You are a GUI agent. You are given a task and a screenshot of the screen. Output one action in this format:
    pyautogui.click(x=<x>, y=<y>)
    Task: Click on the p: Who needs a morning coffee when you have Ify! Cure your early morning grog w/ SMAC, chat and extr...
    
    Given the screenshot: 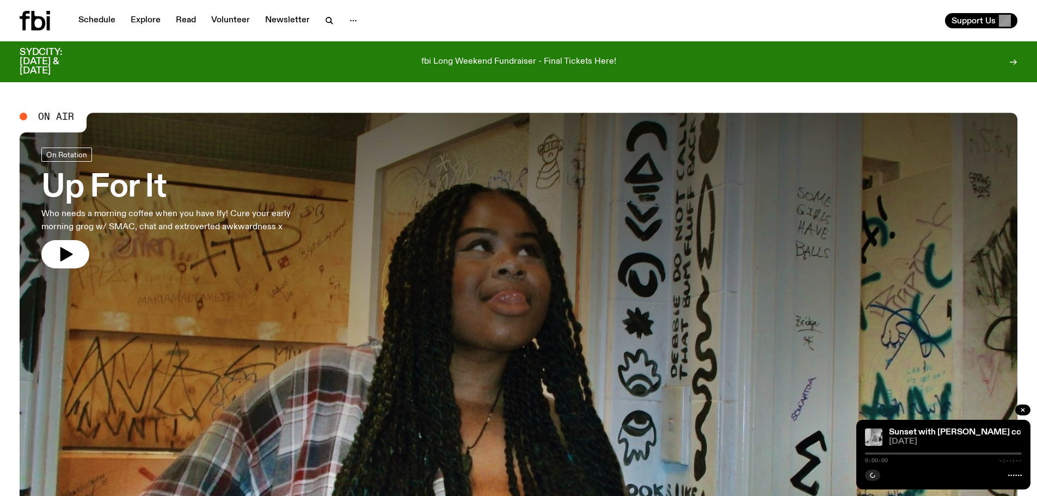 What is the action you would take?
    pyautogui.click(x=181, y=221)
    